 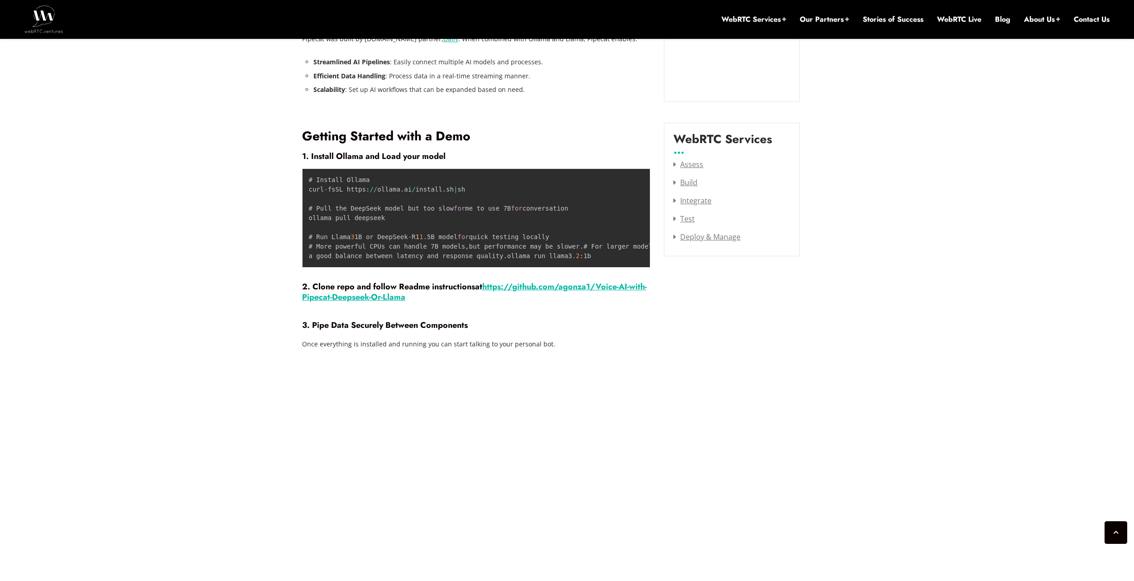 I want to click on span: 3, so click(x=352, y=237).